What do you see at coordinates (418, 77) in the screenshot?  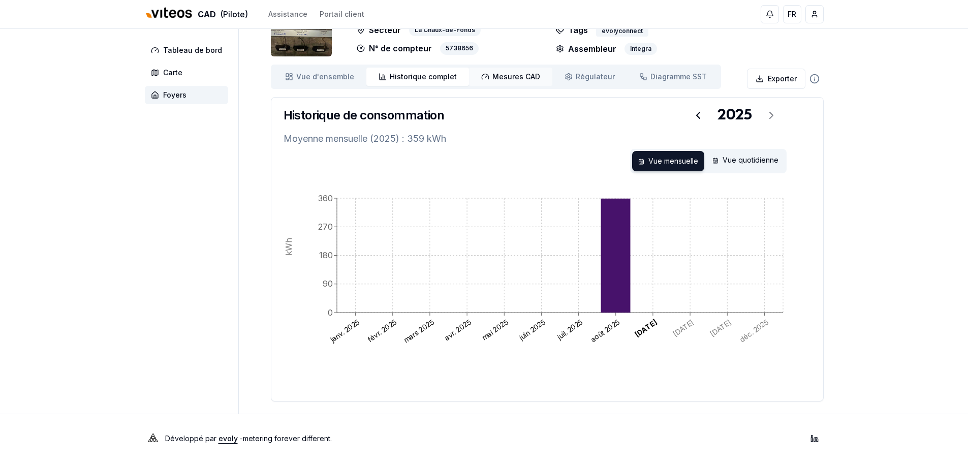 I see `a: Historique complet` at bounding box center [418, 77].